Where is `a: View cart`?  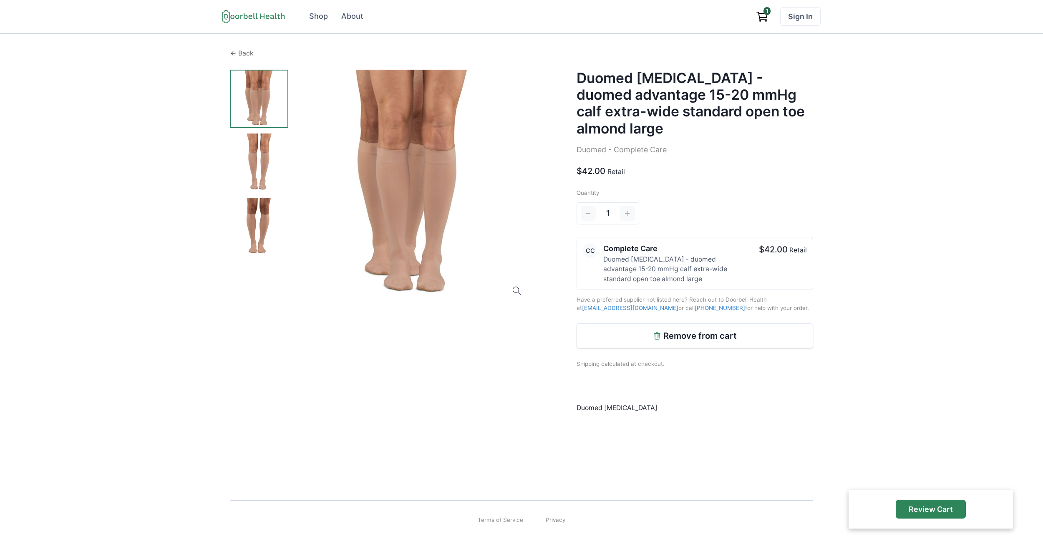 a: View cart is located at coordinates (763, 16).